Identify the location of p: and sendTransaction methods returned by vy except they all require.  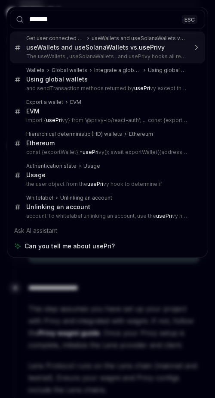
(107, 88).